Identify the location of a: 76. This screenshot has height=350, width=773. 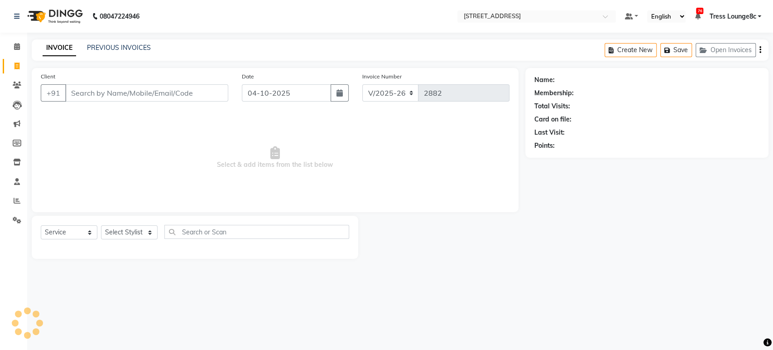
(698, 16).